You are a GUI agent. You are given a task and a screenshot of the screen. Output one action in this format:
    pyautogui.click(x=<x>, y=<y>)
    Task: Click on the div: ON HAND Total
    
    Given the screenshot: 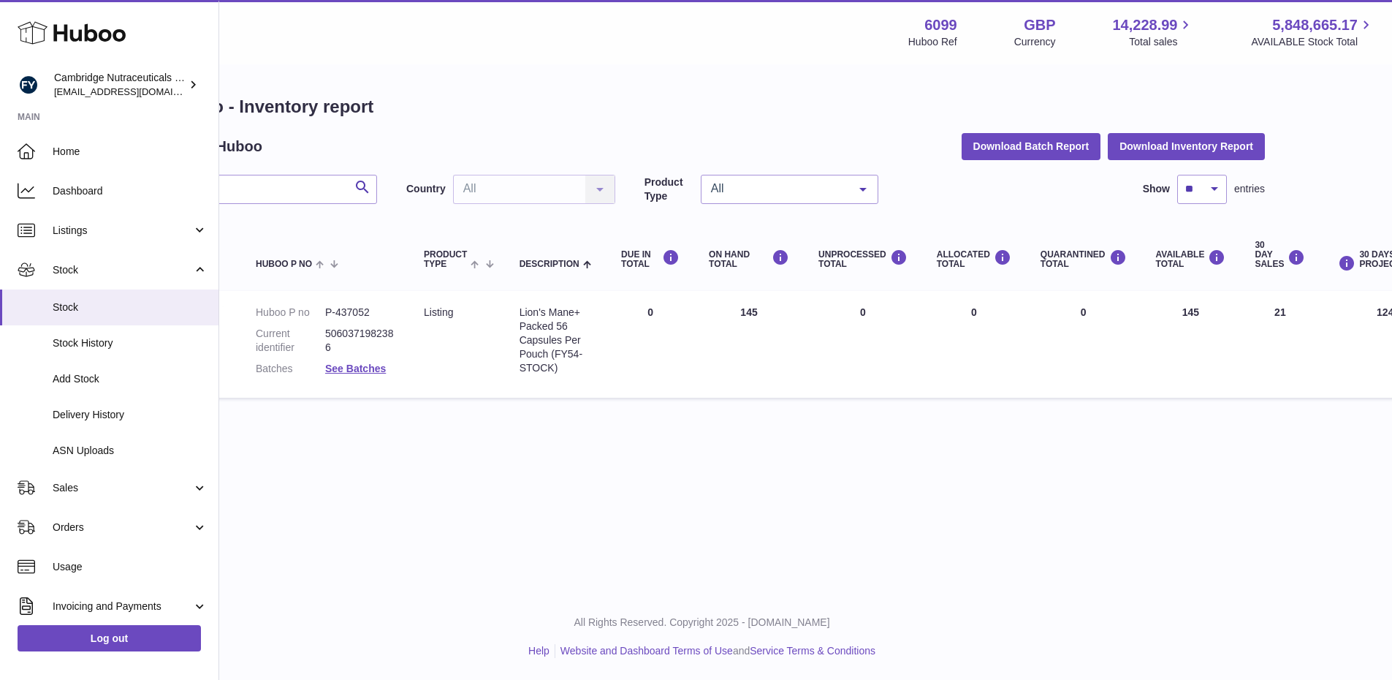 What is the action you would take?
    pyautogui.click(x=749, y=259)
    